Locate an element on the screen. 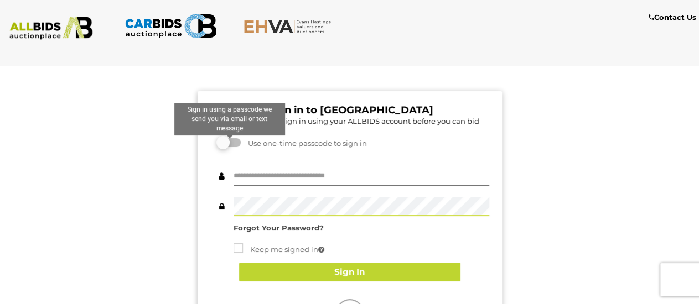 This screenshot has height=304, width=699. img: ALLBIDS.com.au is located at coordinates (51, 28).